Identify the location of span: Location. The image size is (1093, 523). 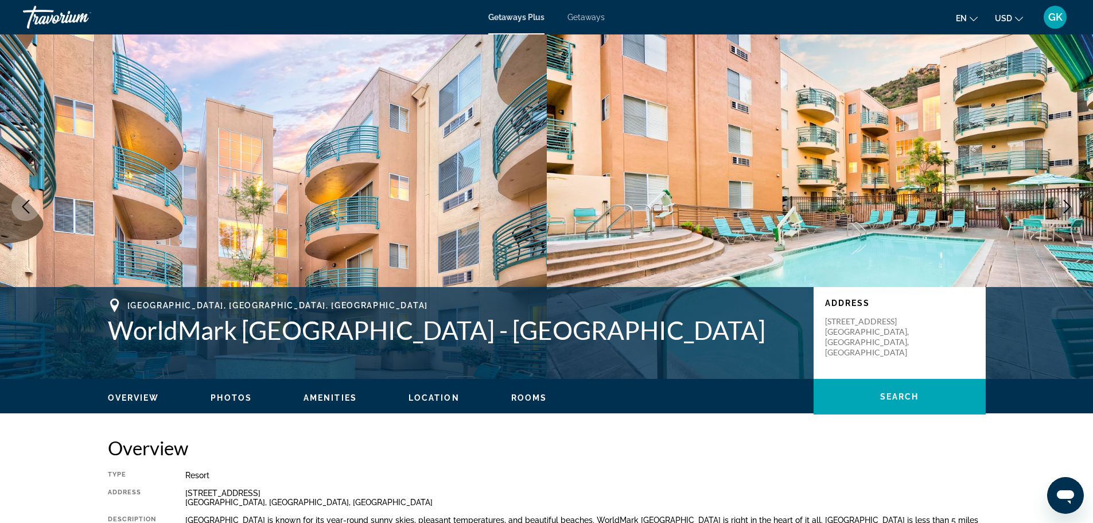
(434, 398).